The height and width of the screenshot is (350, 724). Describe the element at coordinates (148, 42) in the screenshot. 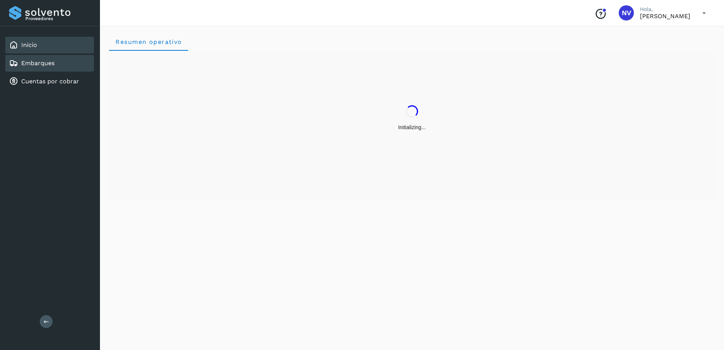

I see `span: Resumen operativo` at that location.